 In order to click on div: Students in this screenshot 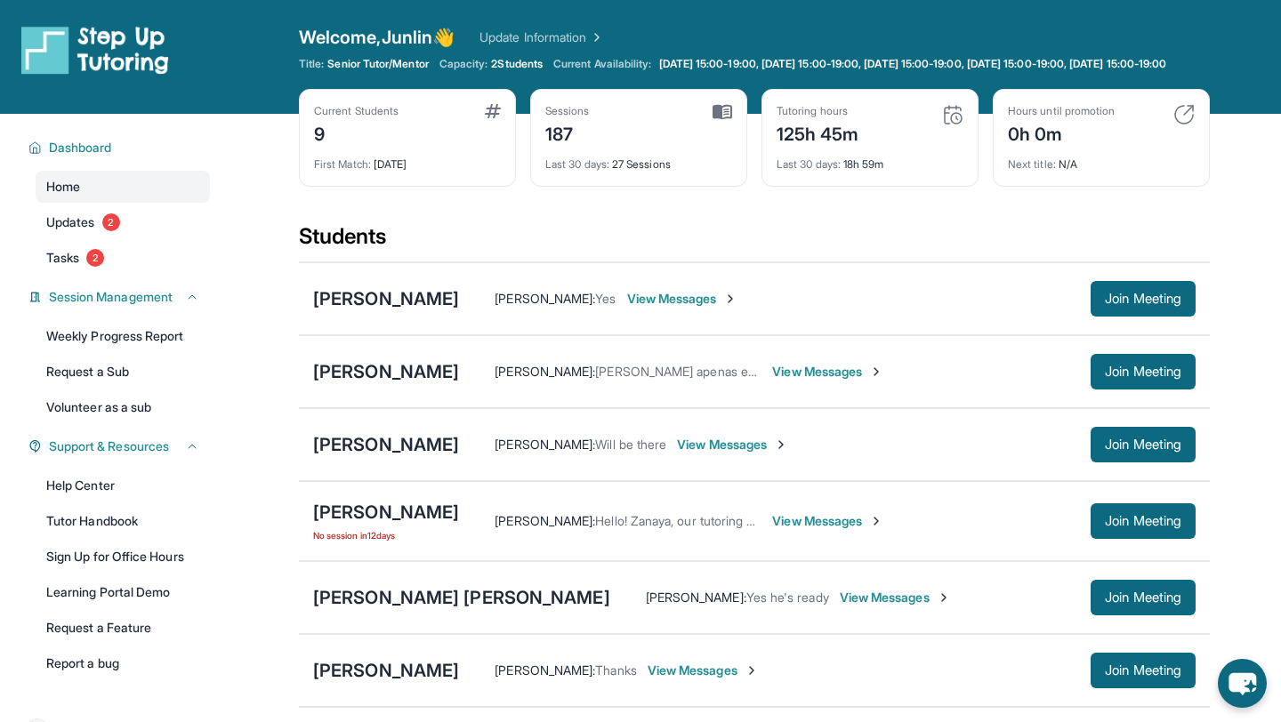, I will do `click(754, 242)`.